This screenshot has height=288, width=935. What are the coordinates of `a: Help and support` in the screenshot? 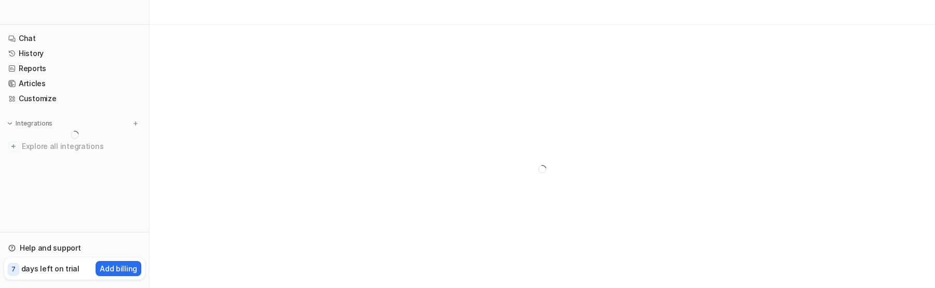 It's located at (74, 248).